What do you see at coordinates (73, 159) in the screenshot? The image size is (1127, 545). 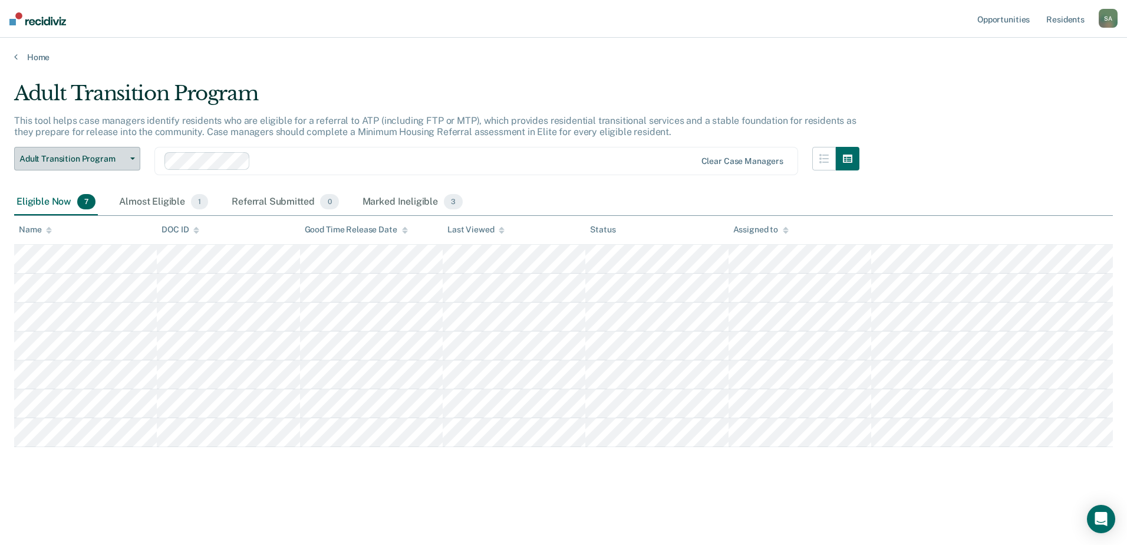 I see `span: Adult Transition Program` at bounding box center [73, 159].